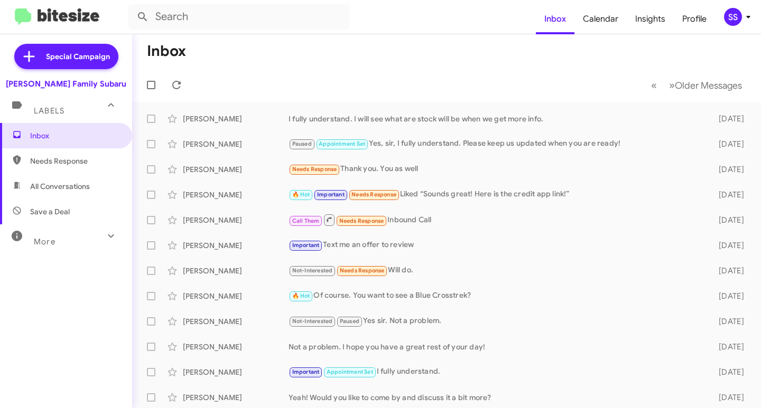 Image resolution: width=761 pixels, height=408 pixels. I want to click on span: Profile, so click(694, 19).